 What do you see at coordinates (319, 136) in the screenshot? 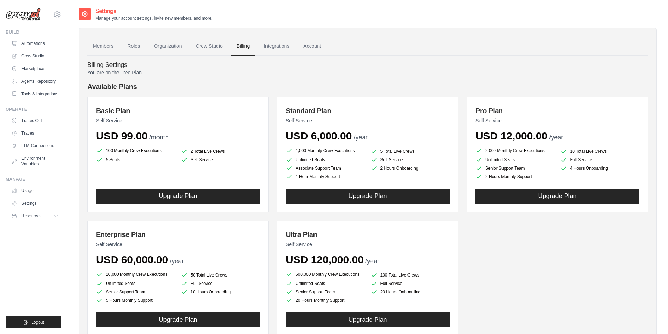
I see `span: USD 6,000.00` at bounding box center [319, 136].